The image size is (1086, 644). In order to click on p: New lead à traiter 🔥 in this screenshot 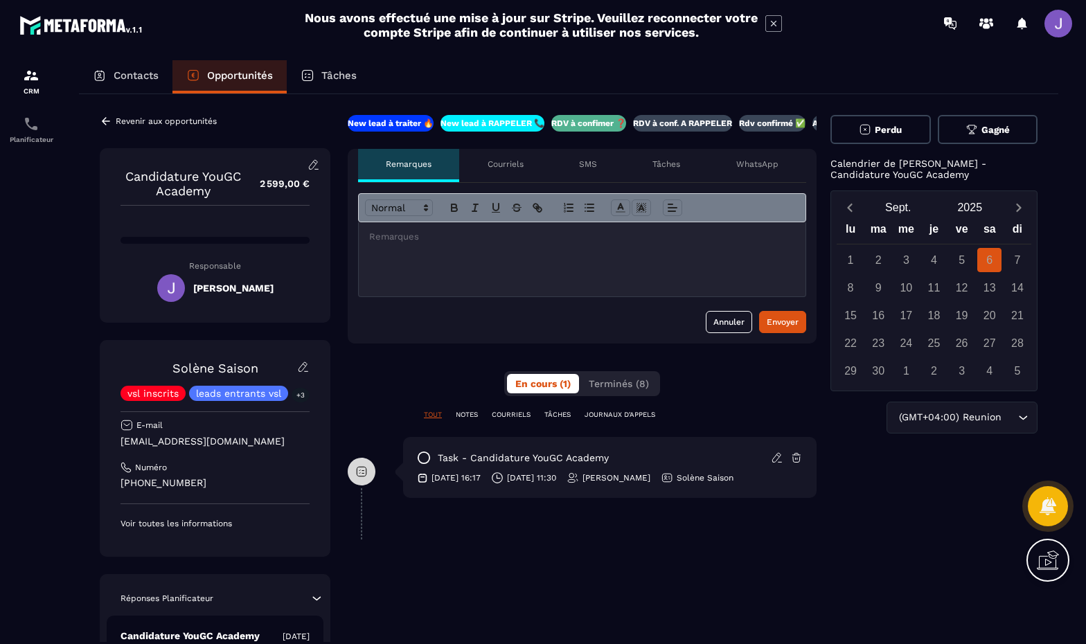, I will do `click(391, 123)`.